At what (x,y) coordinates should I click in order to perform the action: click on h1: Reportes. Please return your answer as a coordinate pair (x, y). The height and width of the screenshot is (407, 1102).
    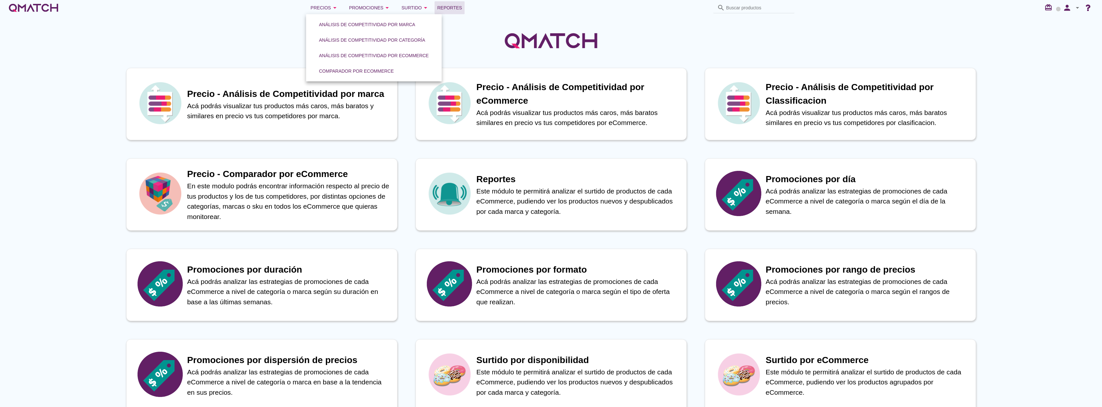
    Looking at the image, I should click on (578, 179).